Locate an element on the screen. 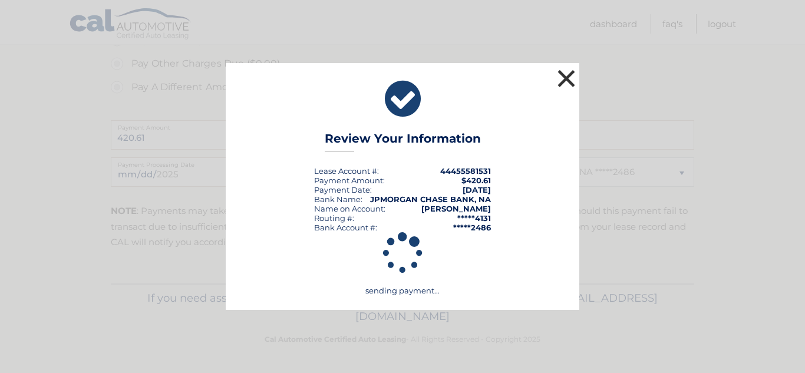 The image size is (805, 373). span: Payment Date is located at coordinates (342, 190).